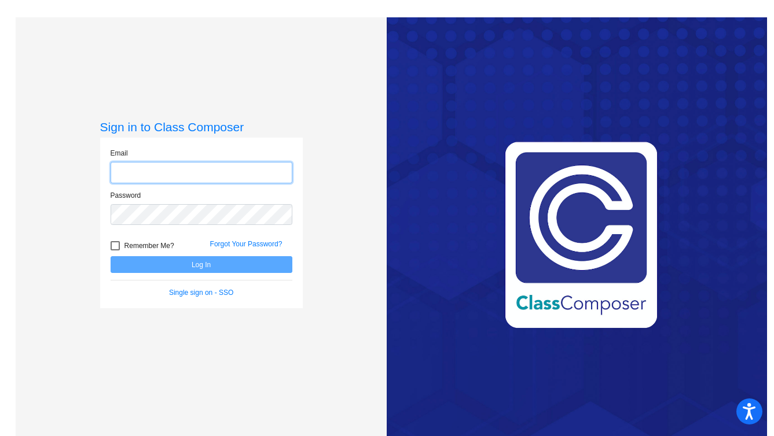 The image size is (774, 436). What do you see at coordinates (201, 264) in the screenshot?
I see `button: Log In` at bounding box center [201, 264].